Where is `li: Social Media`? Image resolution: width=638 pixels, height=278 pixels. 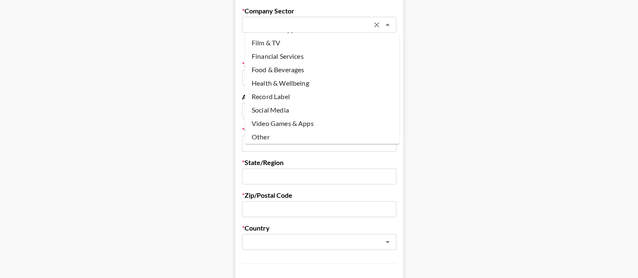 li: Social Media is located at coordinates (322, 110).